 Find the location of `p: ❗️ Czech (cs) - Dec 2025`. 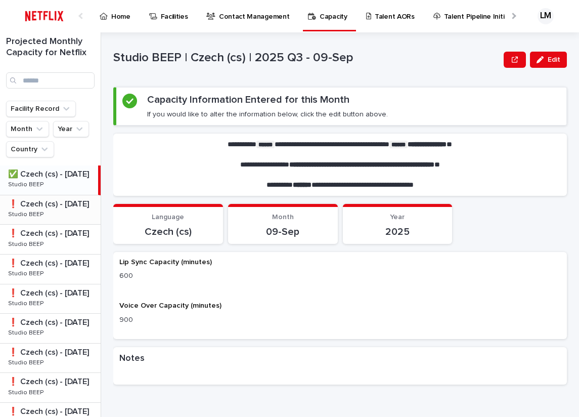

p: ❗️ Czech (cs) - Dec 2025 is located at coordinates (50, 262).